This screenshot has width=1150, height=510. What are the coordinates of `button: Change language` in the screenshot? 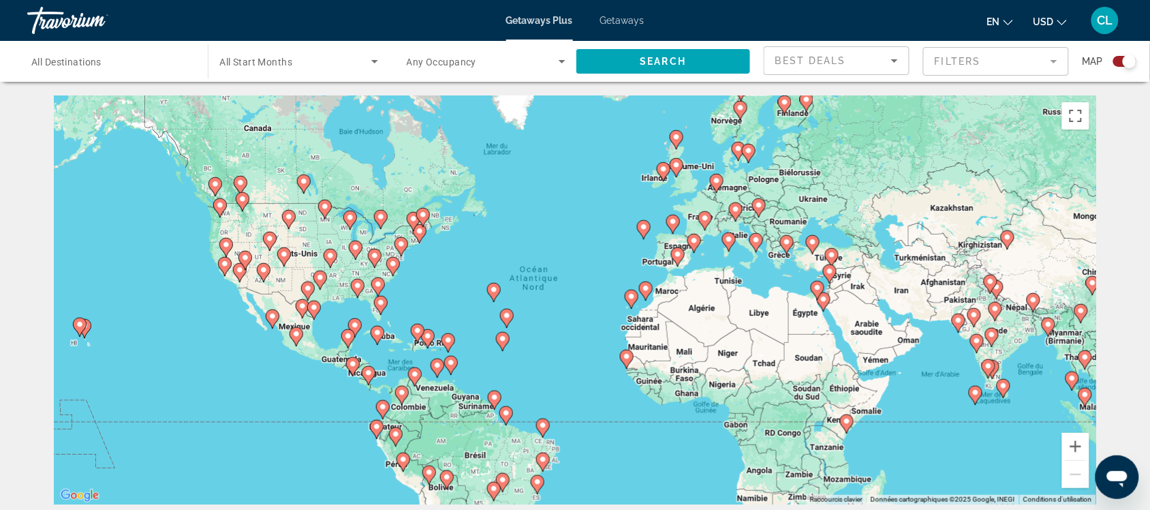 It's located at (1001, 21).